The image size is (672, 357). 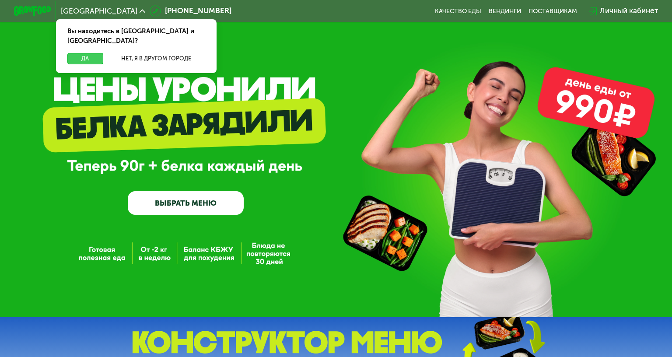 What do you see at coordinates (156, 59) in the screenshot?
I see `button: Нет, я в другом городе` at bounding box center [156, 59].